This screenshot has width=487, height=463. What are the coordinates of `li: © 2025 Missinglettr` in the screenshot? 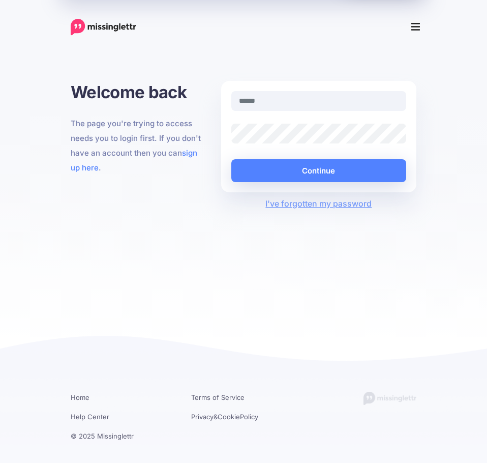 It's located at (123, 436).